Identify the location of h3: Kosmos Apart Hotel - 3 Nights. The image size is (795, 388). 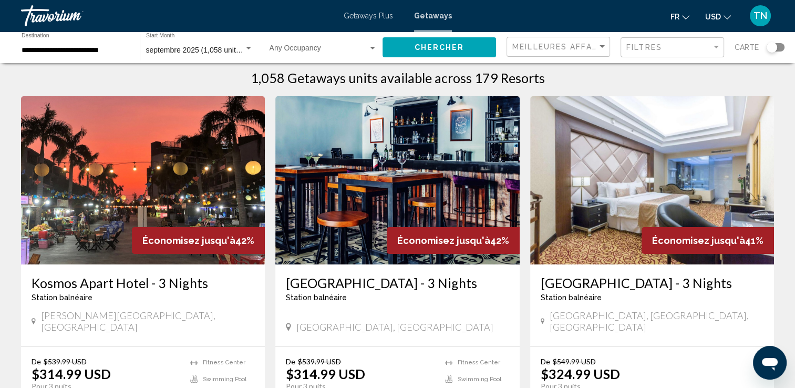
(143, 283).